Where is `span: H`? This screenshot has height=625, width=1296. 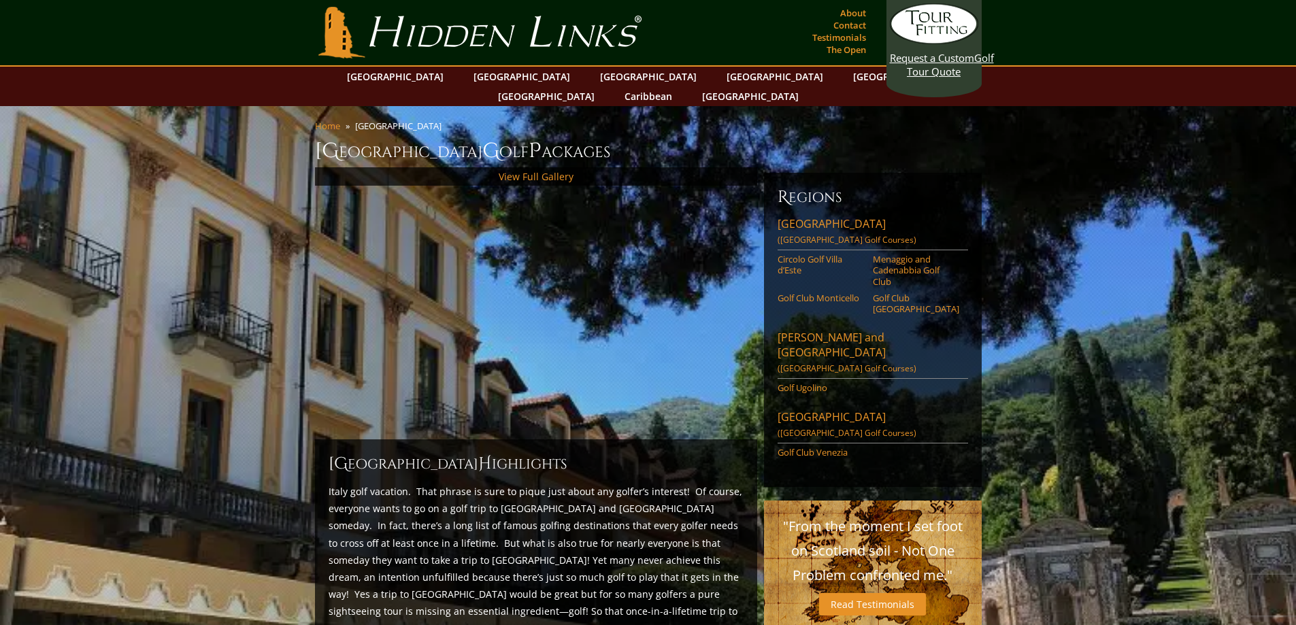 span: H is located at coordinates (485, 464).